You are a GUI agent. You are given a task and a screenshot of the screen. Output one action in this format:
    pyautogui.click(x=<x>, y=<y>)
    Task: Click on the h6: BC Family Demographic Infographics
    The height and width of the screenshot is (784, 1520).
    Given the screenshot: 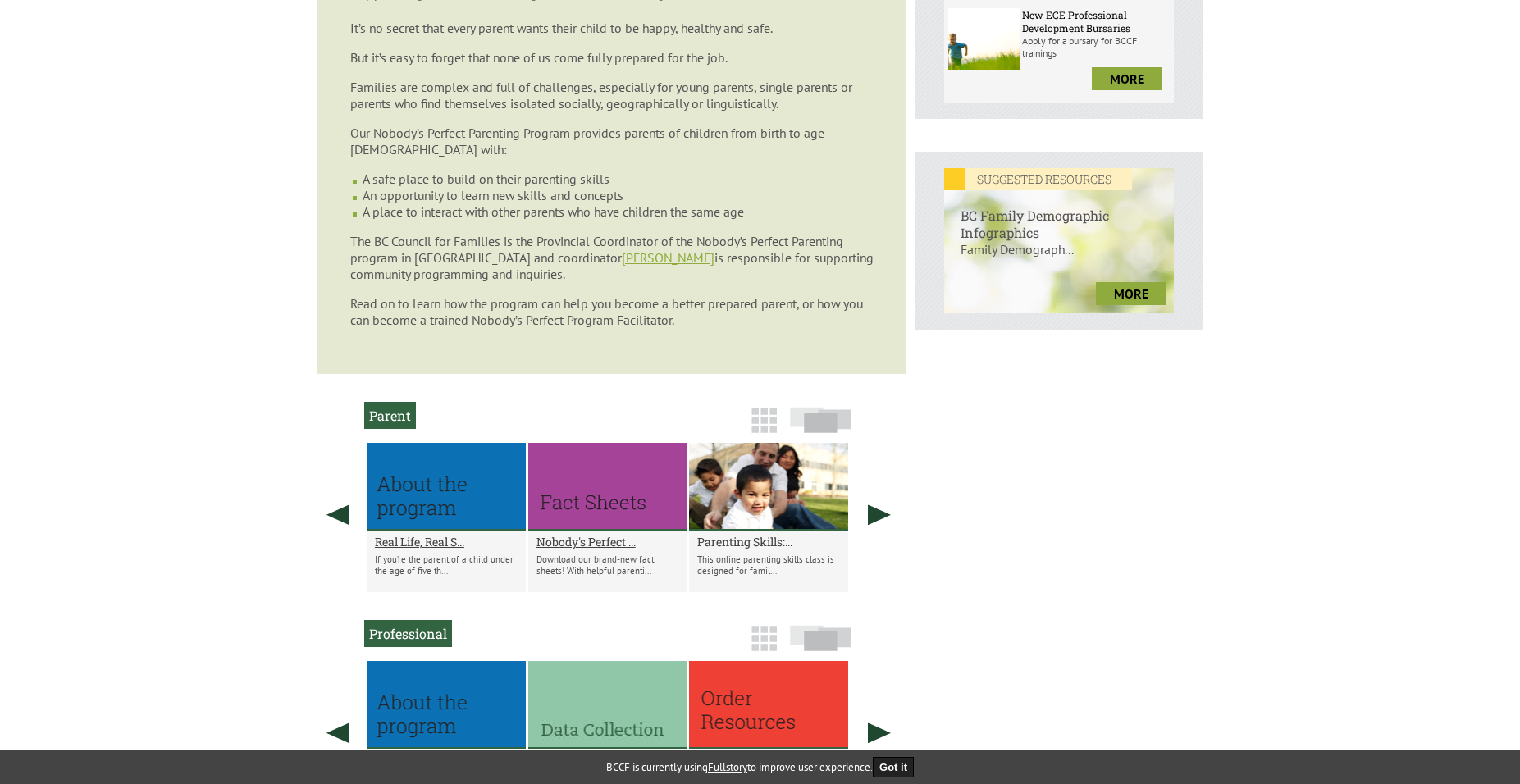 What is the action you would take?
    pyautogui.click(x=1059, y=216)
    